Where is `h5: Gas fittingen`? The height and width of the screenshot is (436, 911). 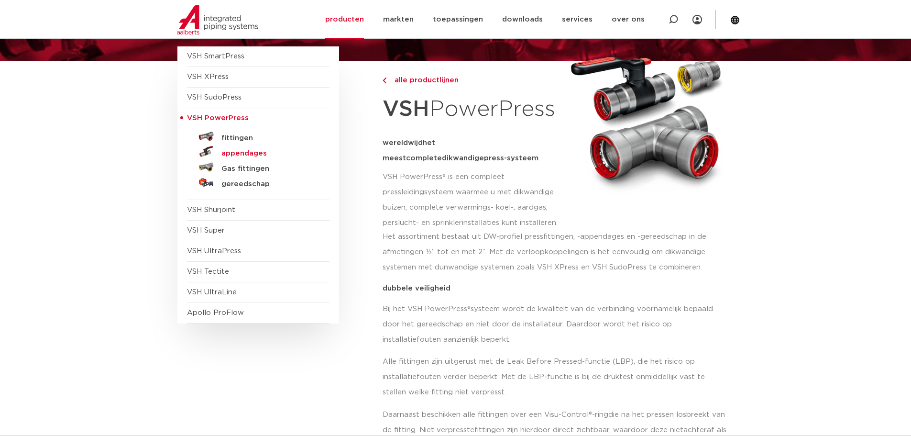
h5: Gas fittingen is located at coordinates (269, 169).